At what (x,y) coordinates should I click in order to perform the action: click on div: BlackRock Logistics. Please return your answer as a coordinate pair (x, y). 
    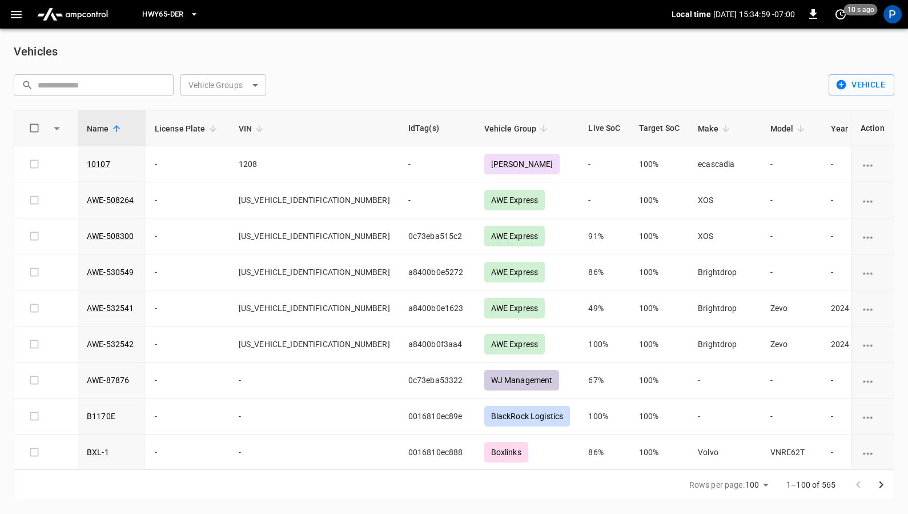
    Looking at the image, I should click on (527, 416).